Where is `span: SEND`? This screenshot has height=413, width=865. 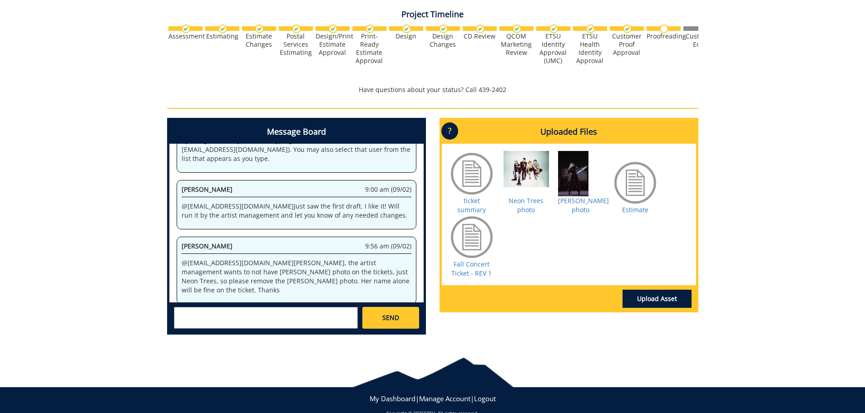 span: SEND is located at coordinates (390, 318).